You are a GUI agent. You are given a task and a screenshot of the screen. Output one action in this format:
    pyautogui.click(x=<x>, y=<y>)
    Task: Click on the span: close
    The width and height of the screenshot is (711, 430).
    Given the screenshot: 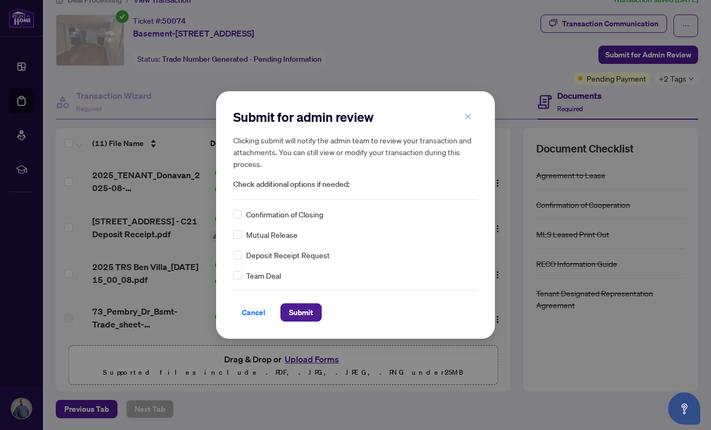 What is the action you would take?
    pyautogui.click(x=468, y=116)
    